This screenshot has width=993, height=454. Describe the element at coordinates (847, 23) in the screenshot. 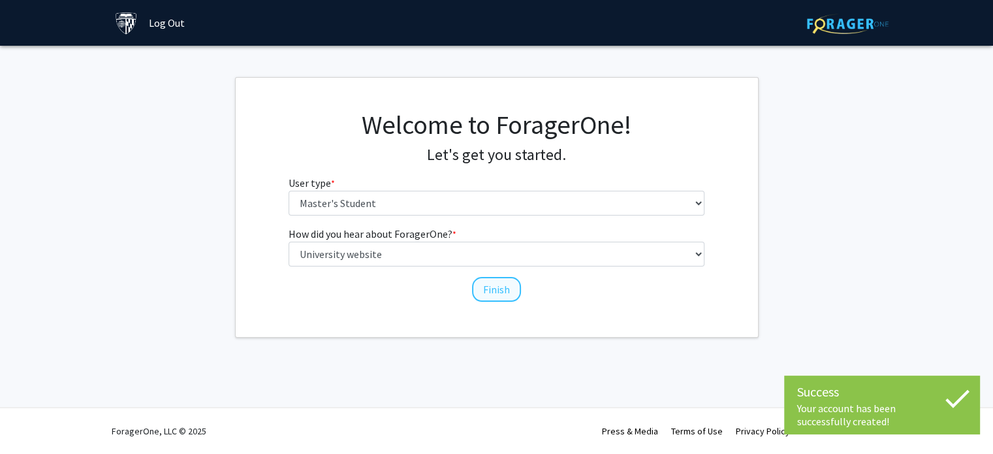

I see `img: ForagerOne Logo` at that location.